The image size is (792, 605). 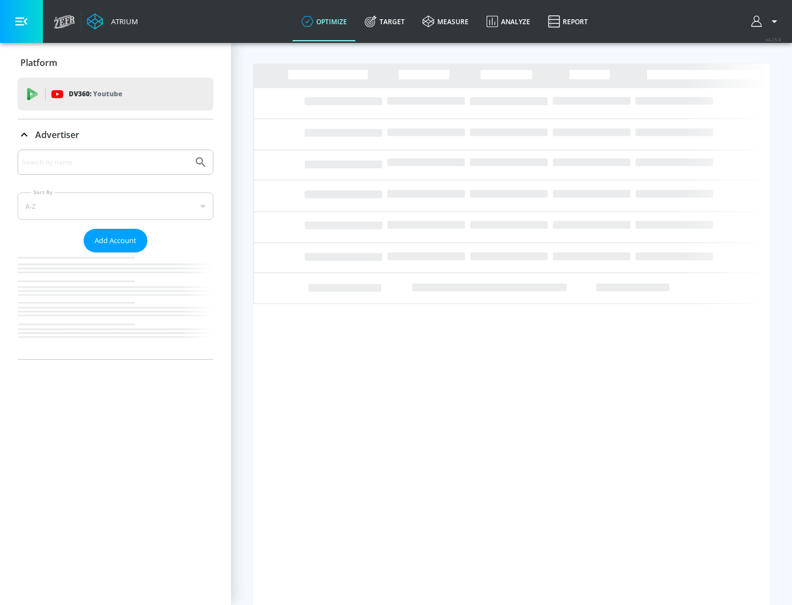 What do you see at coordinates (115, 206) in the screenshot?
I see `div: A-Z` at bounding box center [115, 206].